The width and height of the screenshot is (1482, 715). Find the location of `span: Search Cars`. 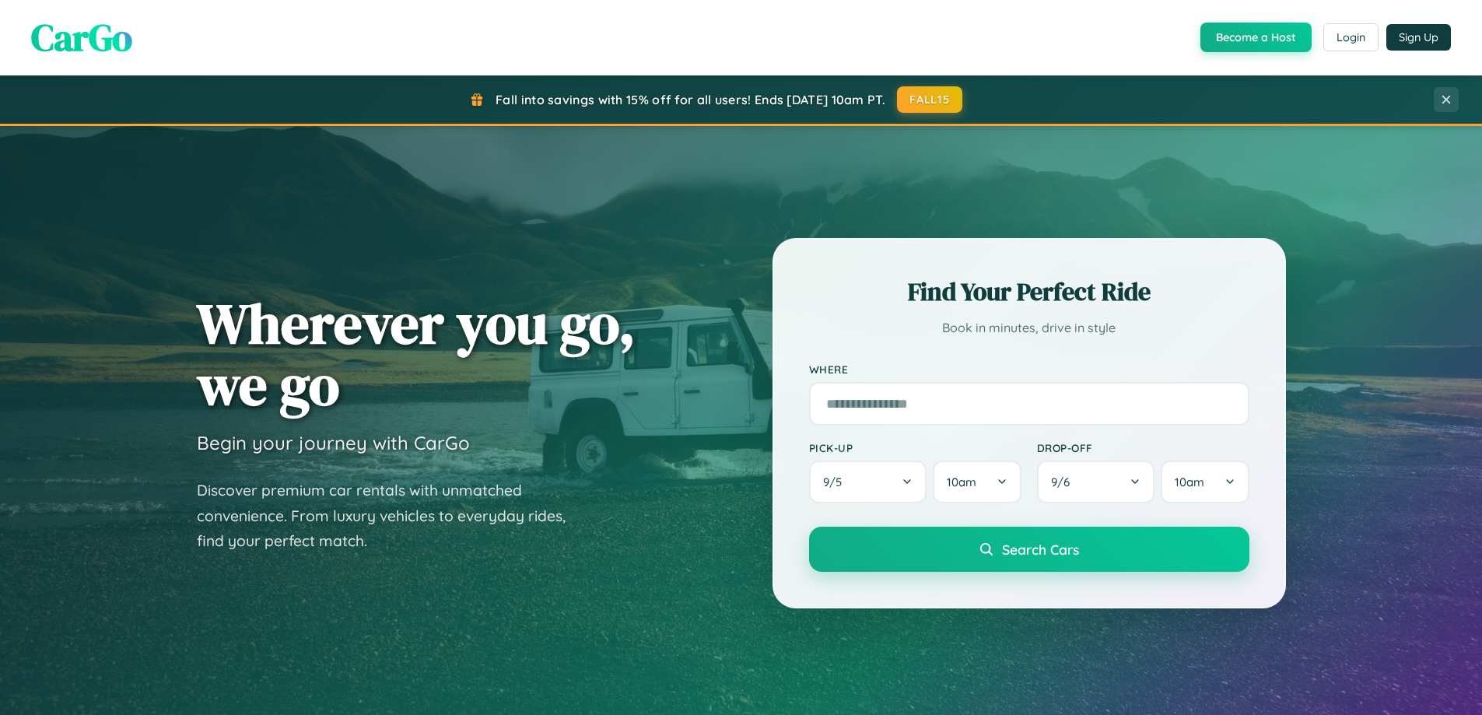

span: Search Cars is located at coordinates (1040, 549).